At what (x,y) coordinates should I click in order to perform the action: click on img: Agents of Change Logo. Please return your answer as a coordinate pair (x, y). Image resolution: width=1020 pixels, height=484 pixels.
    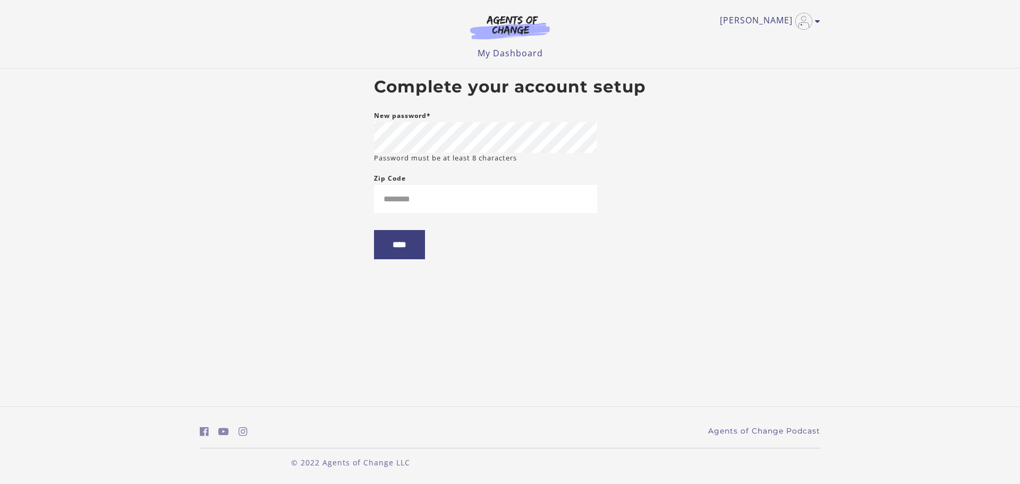
    Looking at the image, I should click on (510, 27).